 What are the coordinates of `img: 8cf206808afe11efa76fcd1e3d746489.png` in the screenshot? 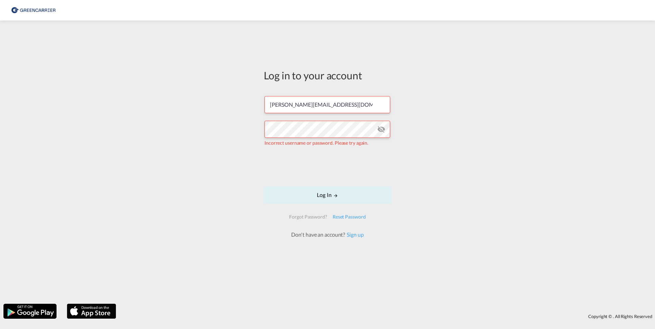 It's located at (33, 10).